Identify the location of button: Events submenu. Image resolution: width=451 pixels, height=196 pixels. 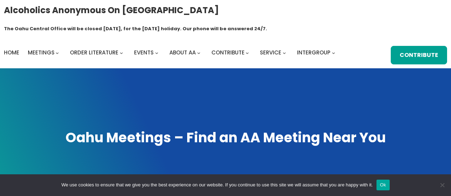
(156, 53).